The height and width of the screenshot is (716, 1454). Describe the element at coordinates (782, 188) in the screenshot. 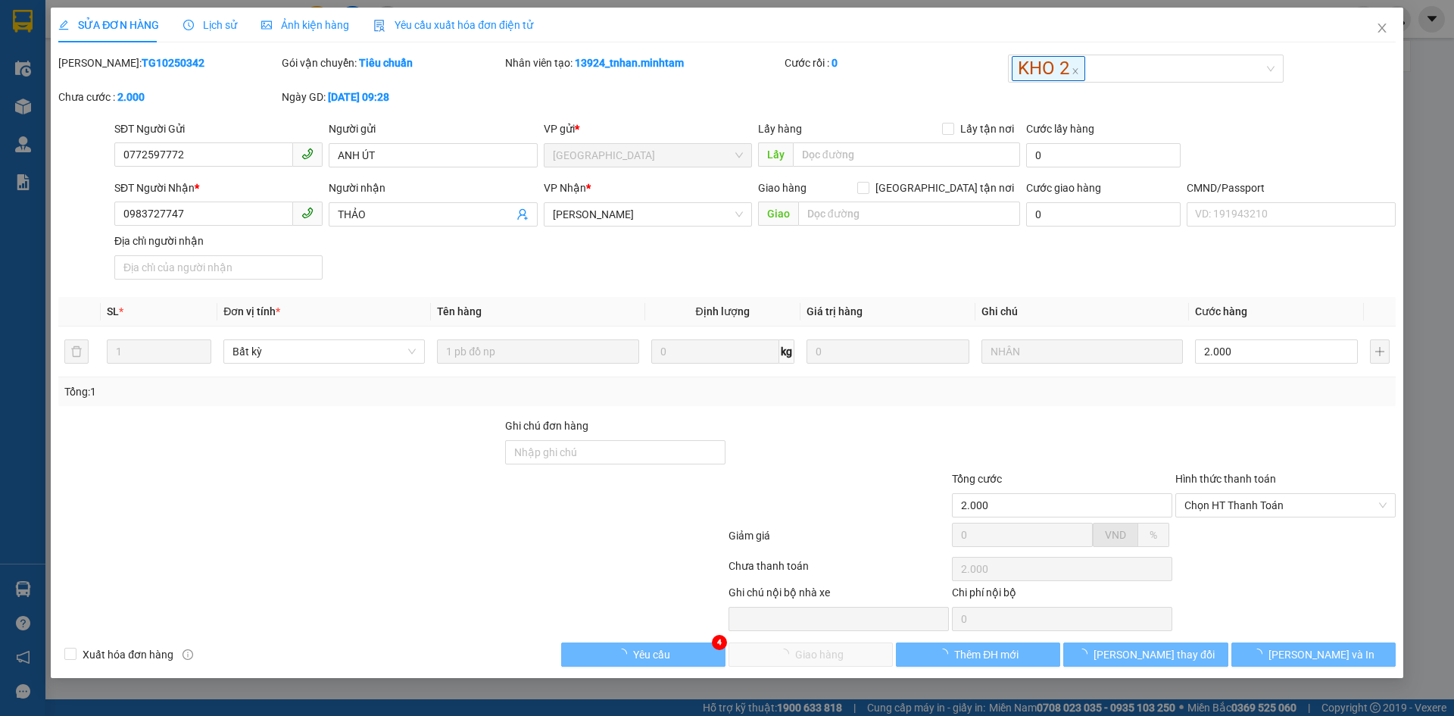

I see `span: Giao hàng` at that location.